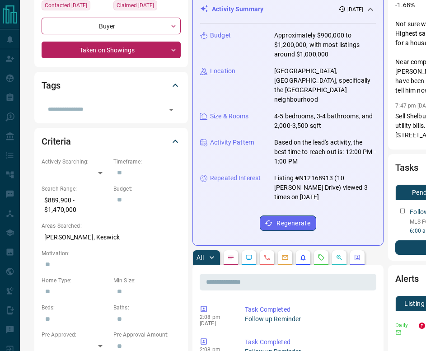 The width and height of the screenshot is (426, 351). What do you see at coordinates (238, 9) in the screenshot?
I see `p: Activity Summary` at bounding box center [238, 9].